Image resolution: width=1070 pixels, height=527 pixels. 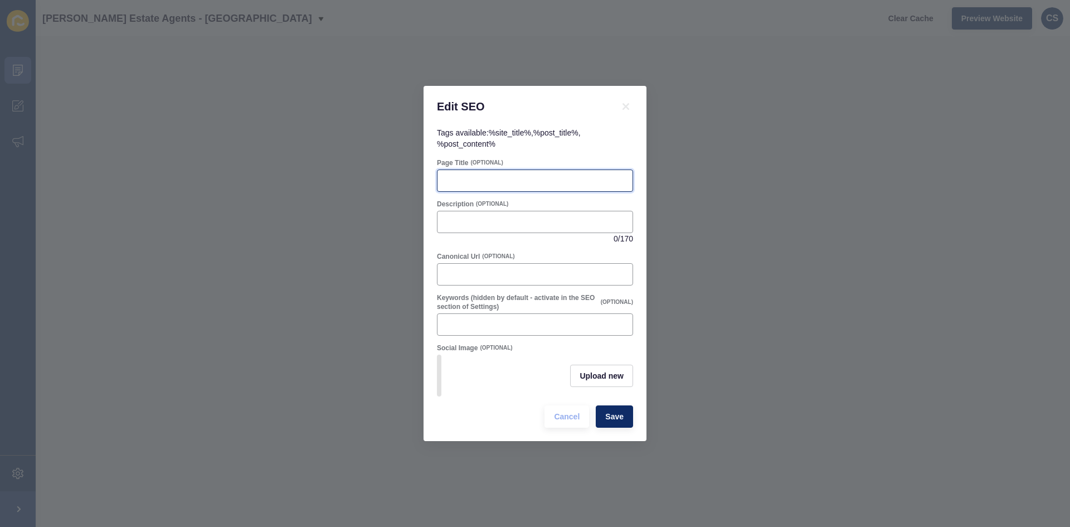 I want to click on span: Tags available: , ,, so click(x=509, y=138).